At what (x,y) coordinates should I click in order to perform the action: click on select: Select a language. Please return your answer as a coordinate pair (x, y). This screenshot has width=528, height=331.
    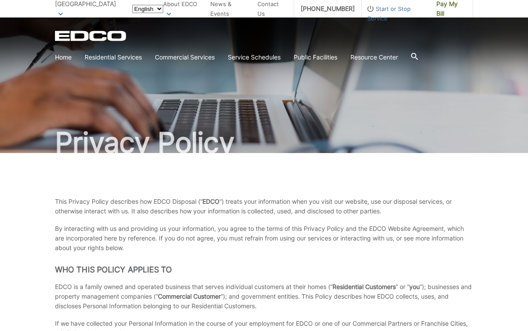
    Looking at the image, I should click on (148, 9).